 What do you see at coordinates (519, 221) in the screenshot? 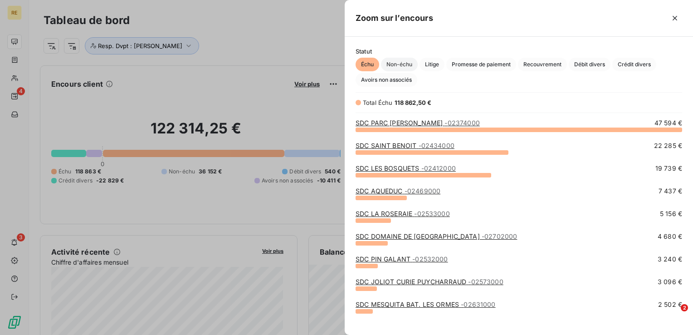
I see `div: grid` at bounding box center [519, 221].